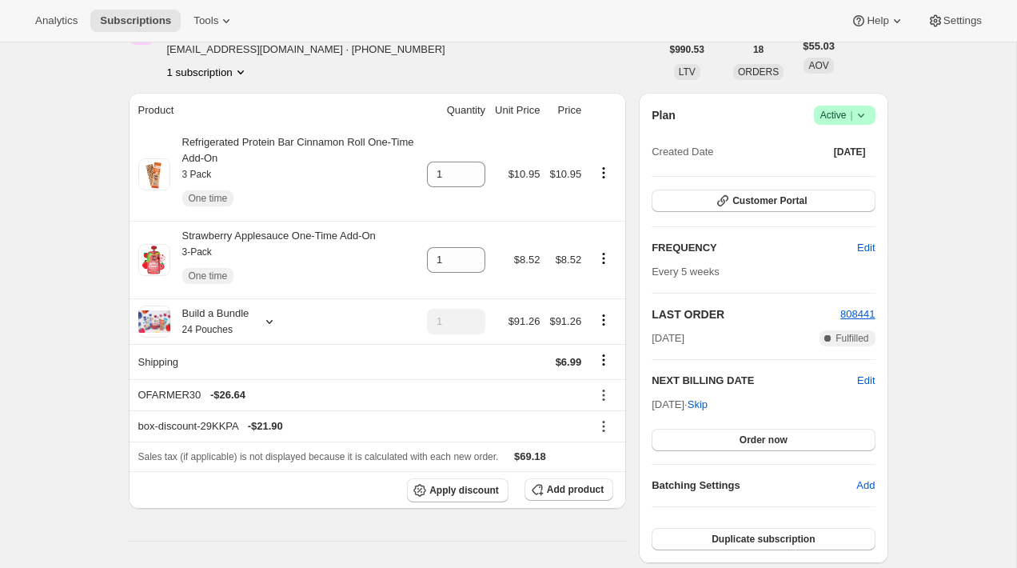 The height and width of the screenshot is (568, 1017). What do you see at coordinates (457, 490) in the screenshot?
I see `button: Apply discount` at bounding box center [457, 490].